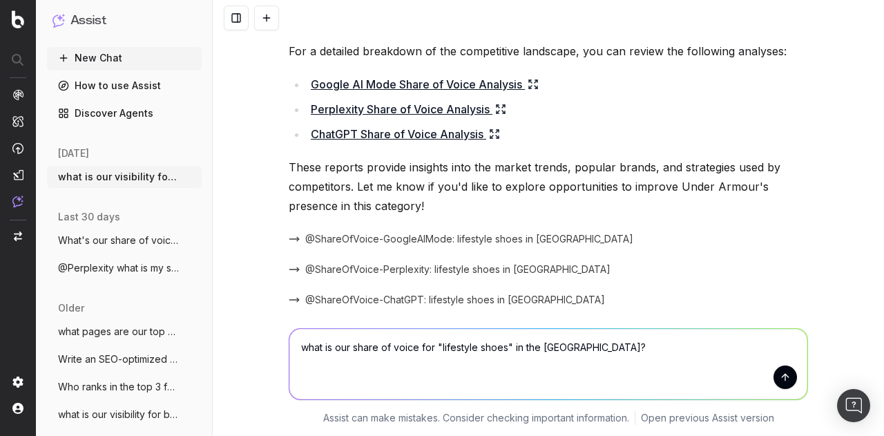 This screenshot has height=436, width=884. Describe the element at coordinates (119, 177) in the screenshot. I see `span: what is our visibility for "lifestyle sh` at that location.